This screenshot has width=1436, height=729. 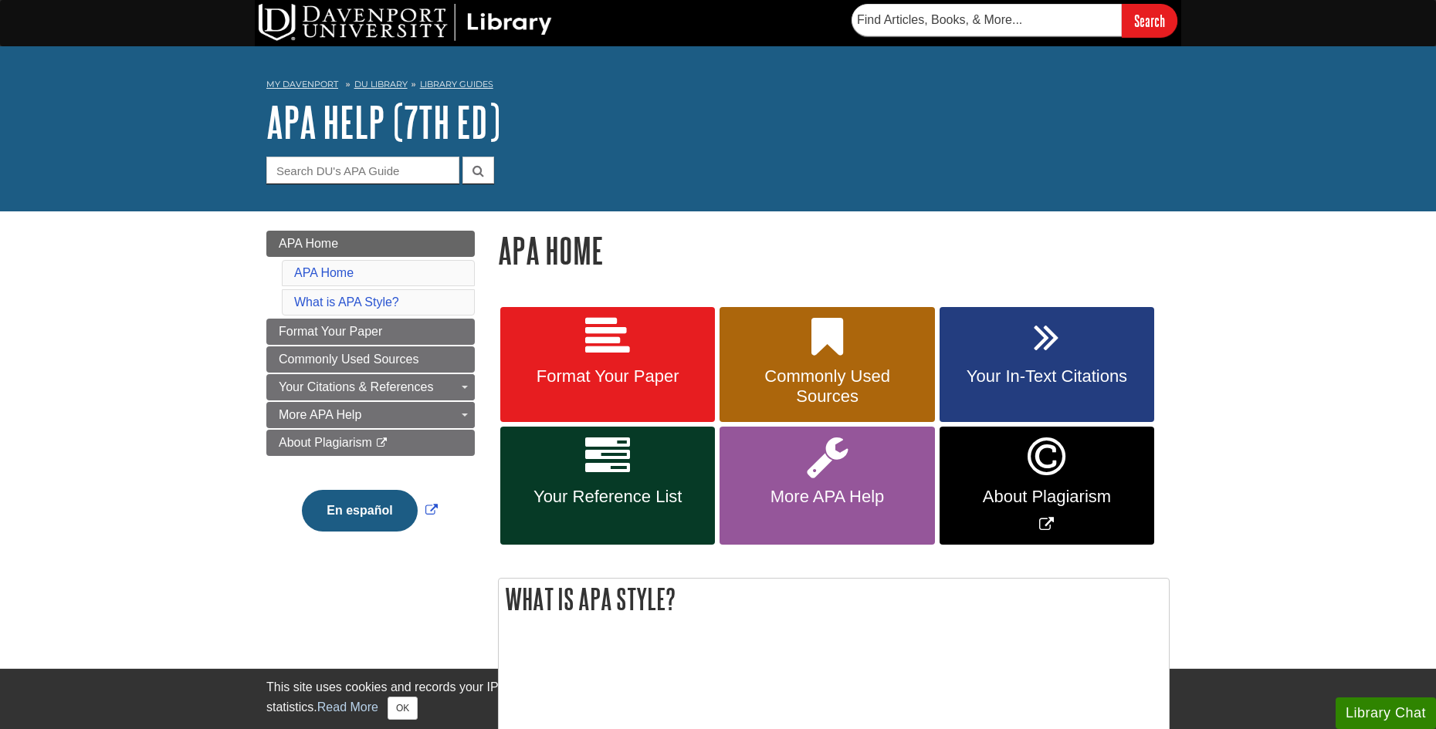 I want to click on a: What is APA Style?, so click(x=347, y=302).